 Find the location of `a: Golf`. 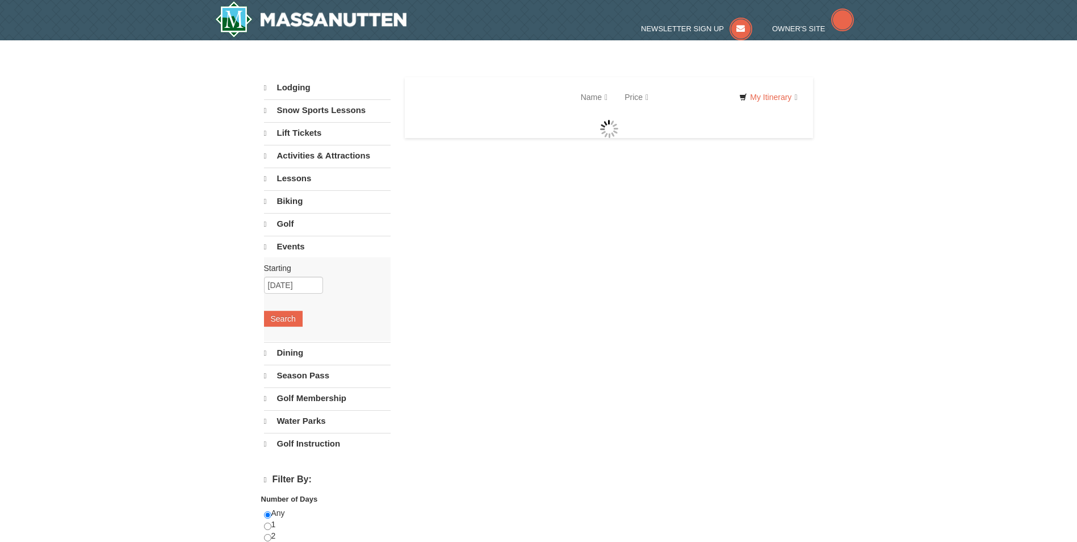

a: Golf is located at coordinates (327, 224).